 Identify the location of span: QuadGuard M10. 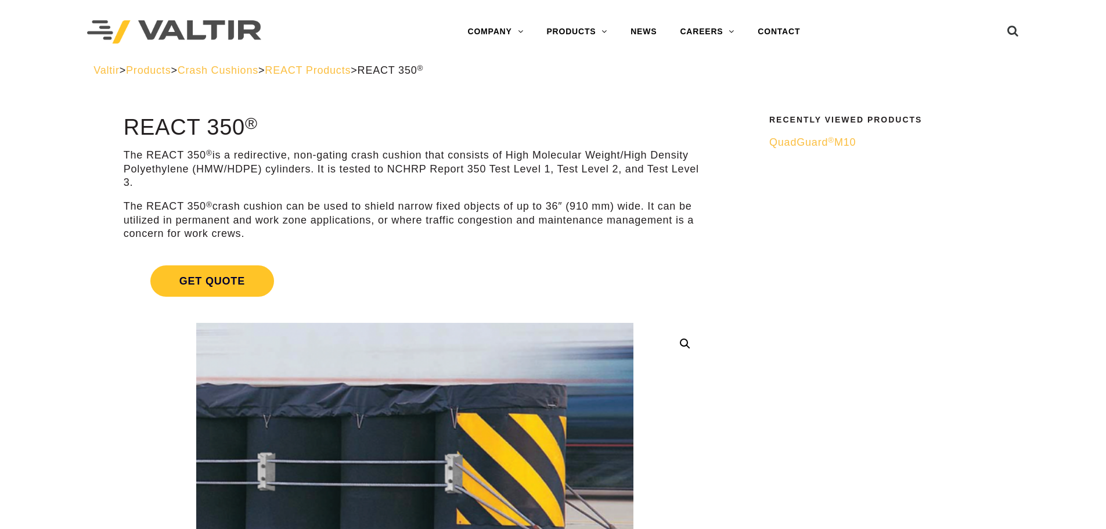
(812, 142).